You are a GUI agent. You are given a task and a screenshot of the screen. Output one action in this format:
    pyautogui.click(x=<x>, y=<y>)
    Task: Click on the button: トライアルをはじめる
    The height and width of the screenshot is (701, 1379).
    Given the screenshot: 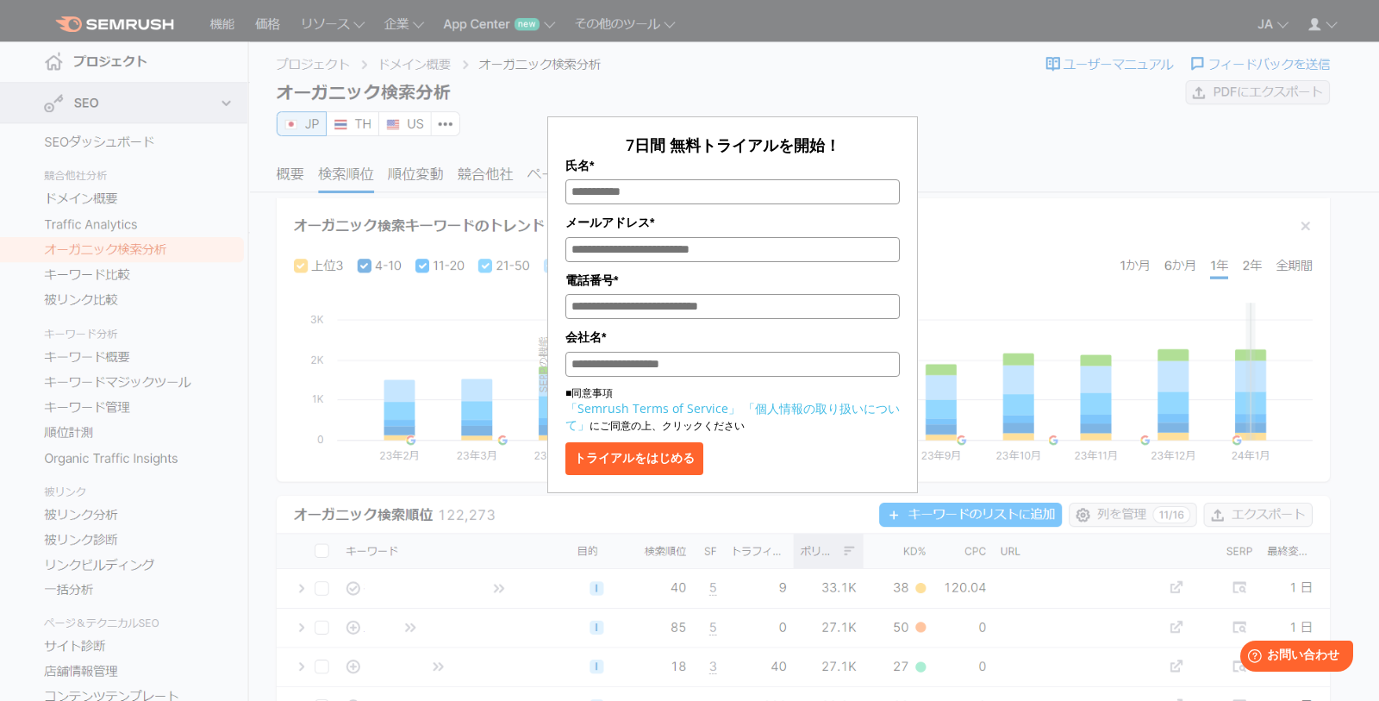 What is the action you would take?
    pyautogui.click(x=634, y=459)
    